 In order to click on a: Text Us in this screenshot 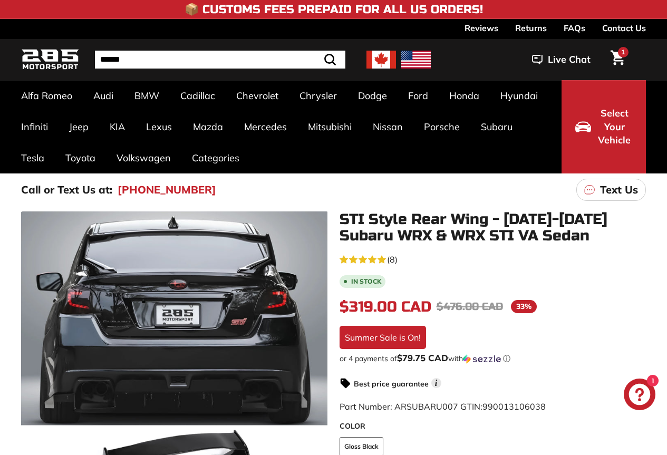, I will do `click(611, 190)`.